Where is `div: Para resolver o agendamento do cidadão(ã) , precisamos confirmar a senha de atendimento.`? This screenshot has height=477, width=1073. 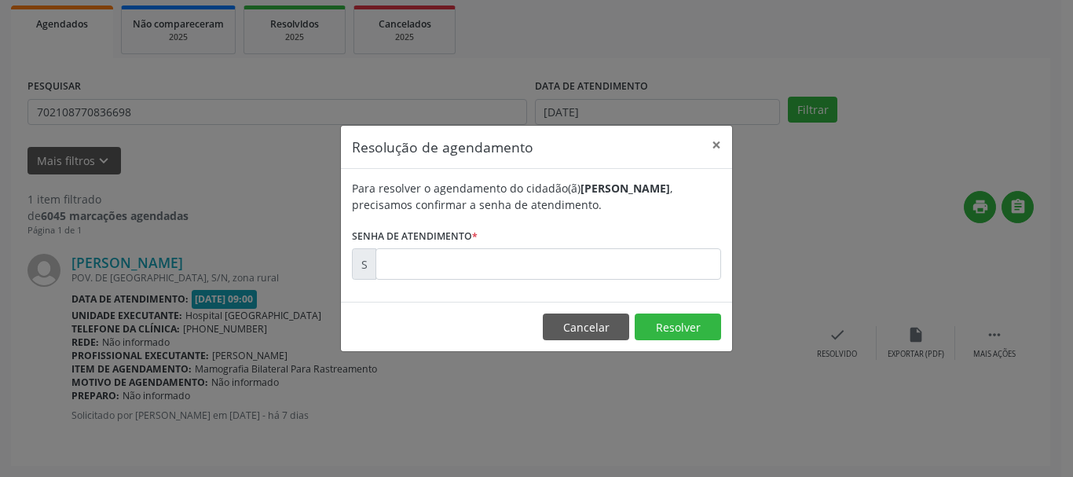 div: Para resolver o agendamento do cidadão(ã) , precisamos confirmar a senha de atendimento. is located at coordinates (537, 196).